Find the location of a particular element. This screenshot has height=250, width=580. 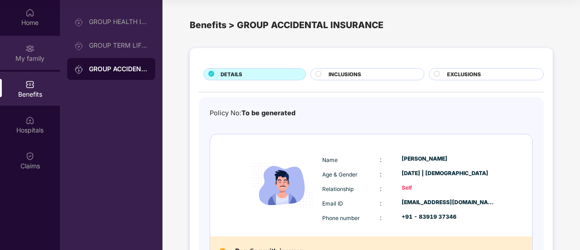

img: svg+xml;base64,PHN2ZyBpZD0iSG9tZSIgeG1sbnM9Imh0dHA6Ly93d3cudzMub3JnLzIwMDAvc3ZnIiB3aWR0aD0iMjAiIG... is located at coordinates (30, 13).